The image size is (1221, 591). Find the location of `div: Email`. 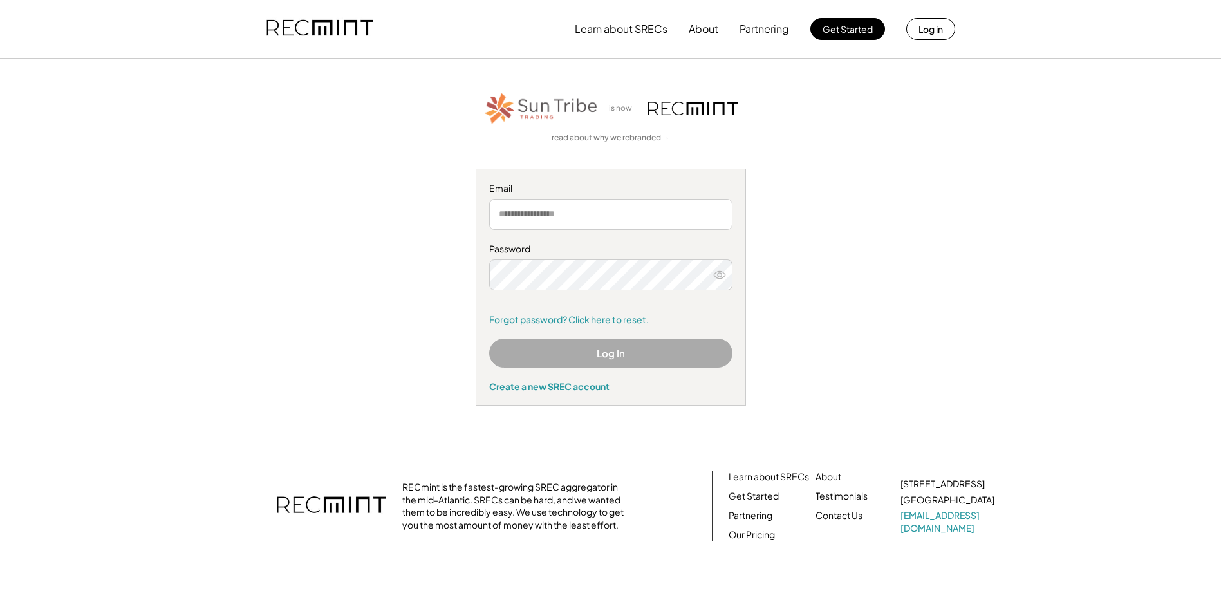

div: Email is located at coordinates (611, 189).